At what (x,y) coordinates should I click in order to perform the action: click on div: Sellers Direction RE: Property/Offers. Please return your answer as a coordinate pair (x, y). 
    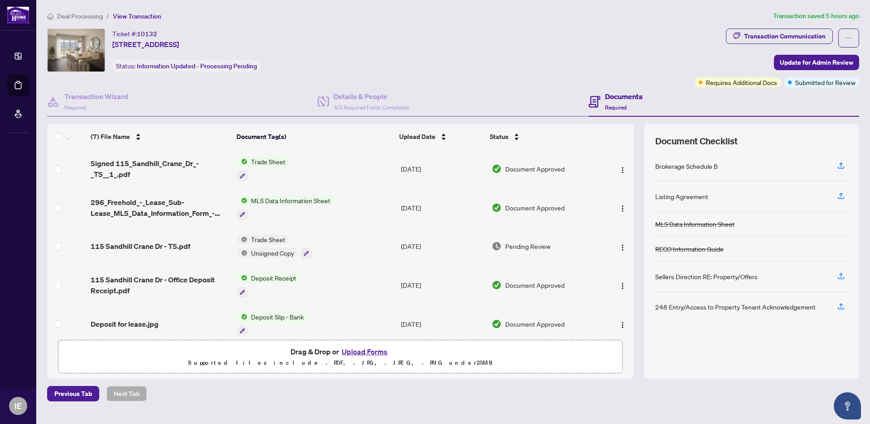
    Looking at the image, I should click on (706, 277).